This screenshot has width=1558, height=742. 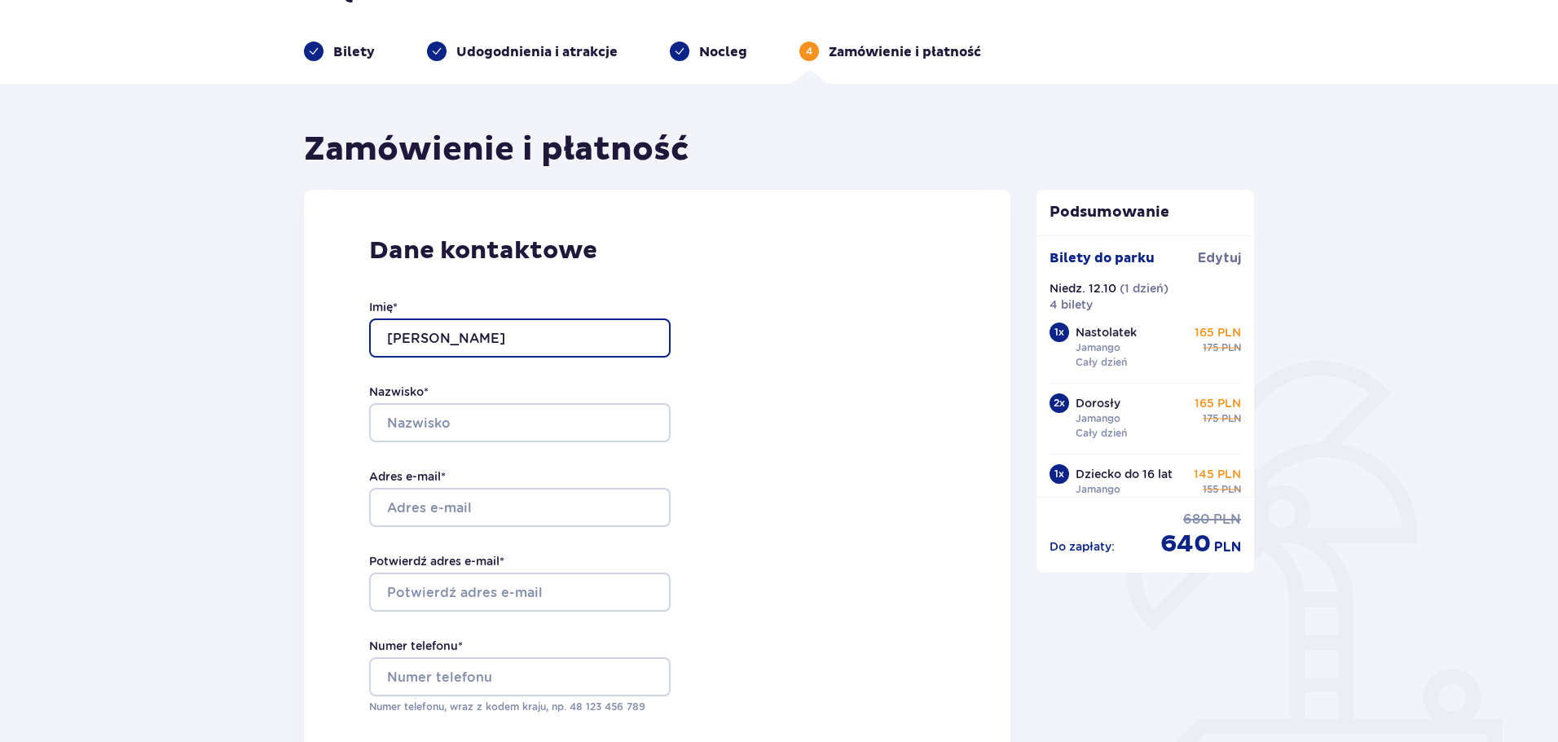 What do you see at coordinates (1124, 474) in the screenshot?
I see `p: Dziecko do 16 lat` at bounding box center [1124, 474].